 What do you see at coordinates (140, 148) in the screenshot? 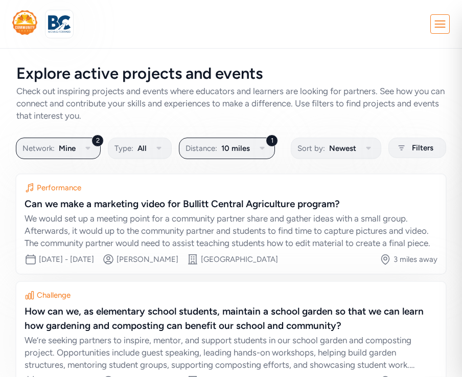
I see `button: Type:All` at bounding box center [140, 148].